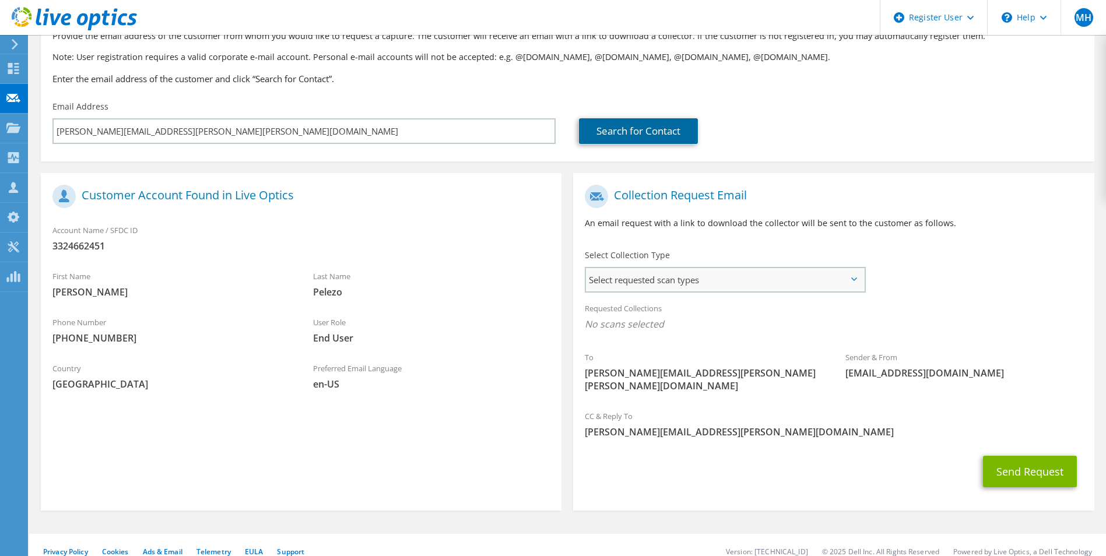 This screenshot has width=1106, height=556. I want to click on label: Email Address, so click(80, 107).